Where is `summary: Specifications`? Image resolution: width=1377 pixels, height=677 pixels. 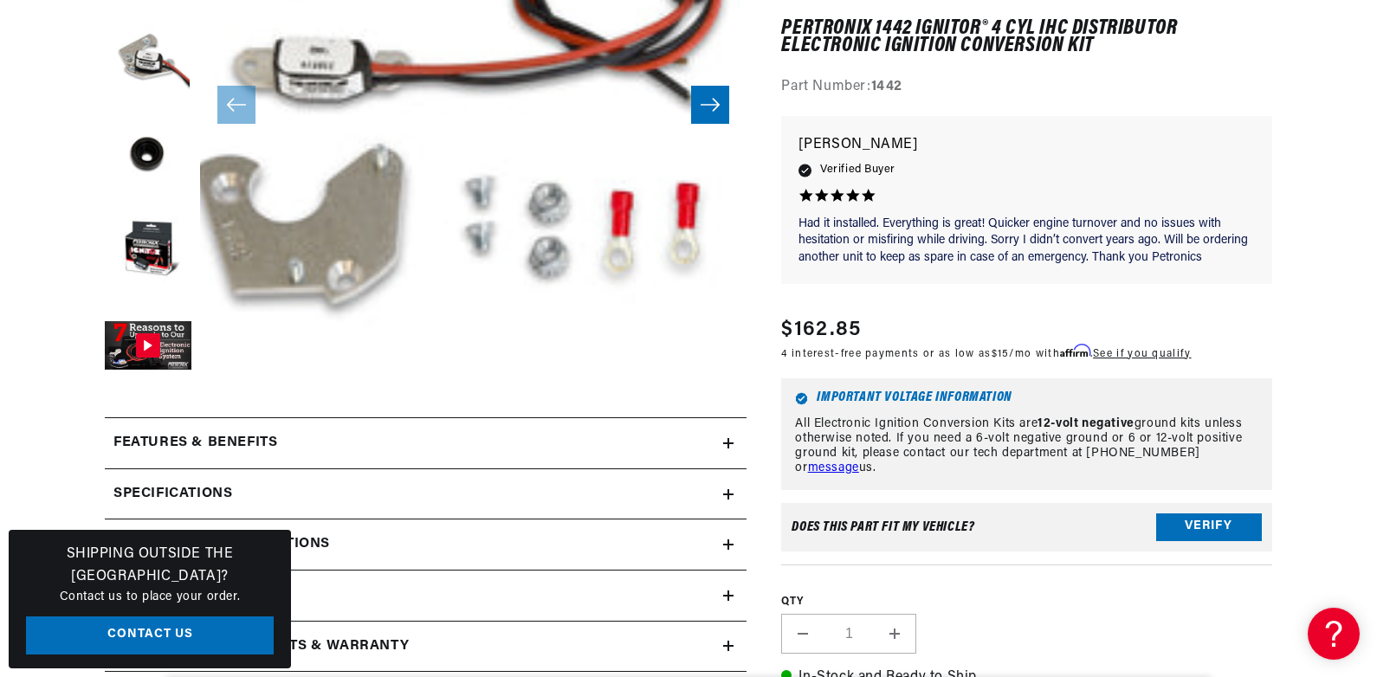 summary: Specifications is located at coordinates (425, 495).